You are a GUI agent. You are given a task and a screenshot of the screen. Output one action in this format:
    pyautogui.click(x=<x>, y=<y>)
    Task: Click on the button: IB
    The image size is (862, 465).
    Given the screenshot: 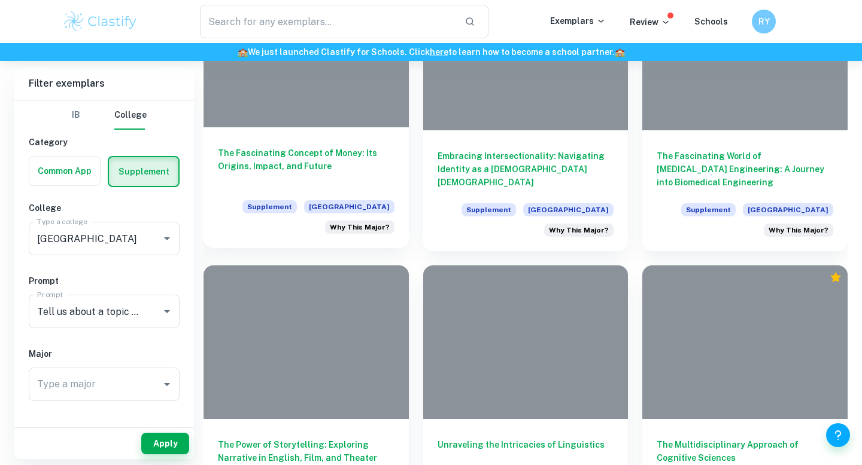 What is the action you would take?
    pyautogui.click(x=76, y=115)
    